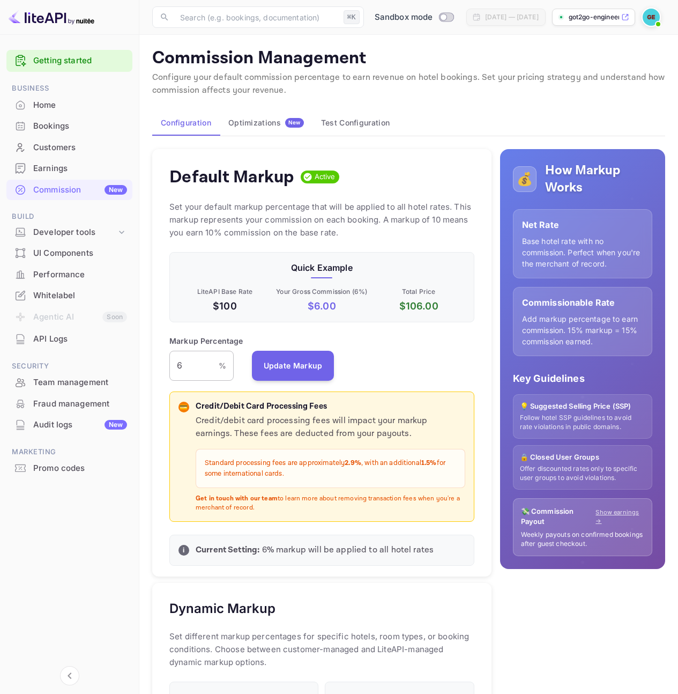  What do you see at coordinates (583, 252) in the screenshot?
I see `p: Base hotel rate with no commission. Perfect when you're the merchant of record.` at bounding box center [583, 252].